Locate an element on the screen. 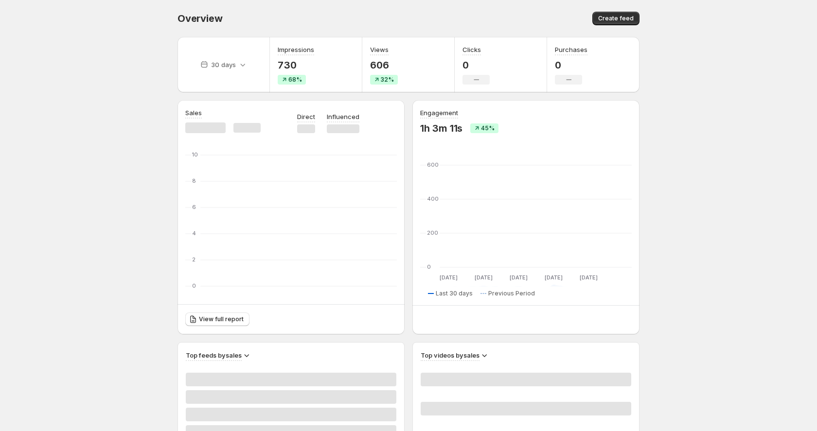 This screenshot has width=817, height=431. text: 10 is located at coordinates (195, 155).